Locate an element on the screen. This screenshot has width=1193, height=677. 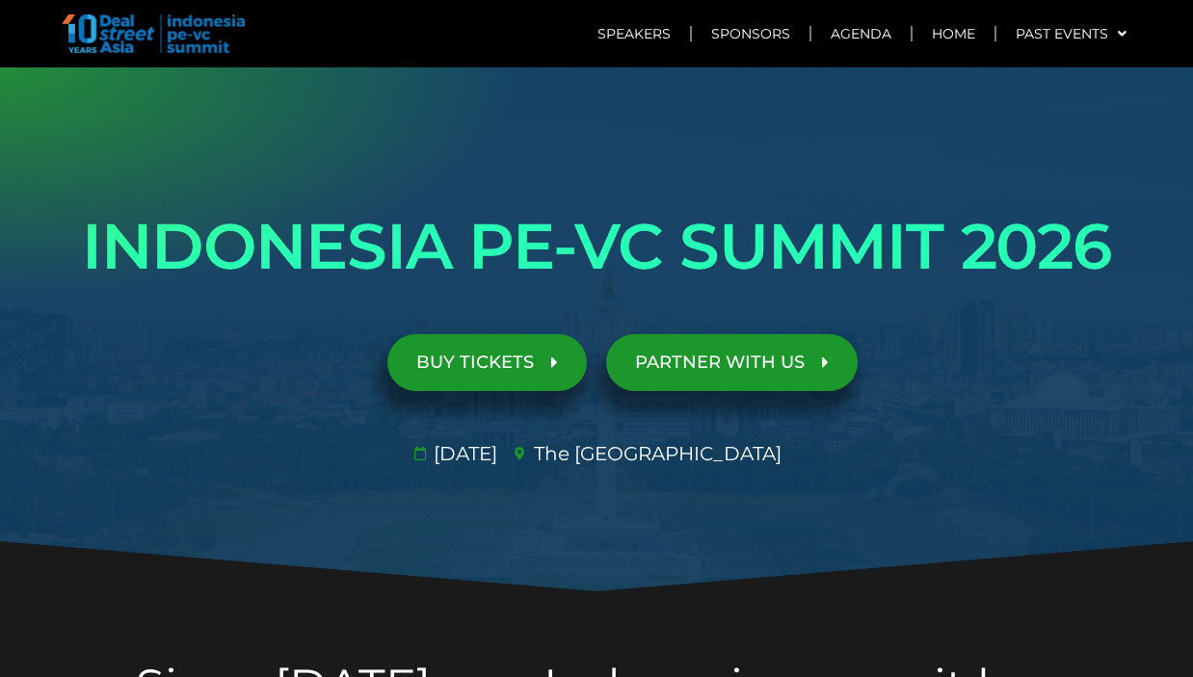
a: Home is located at coordinates (953, 34).